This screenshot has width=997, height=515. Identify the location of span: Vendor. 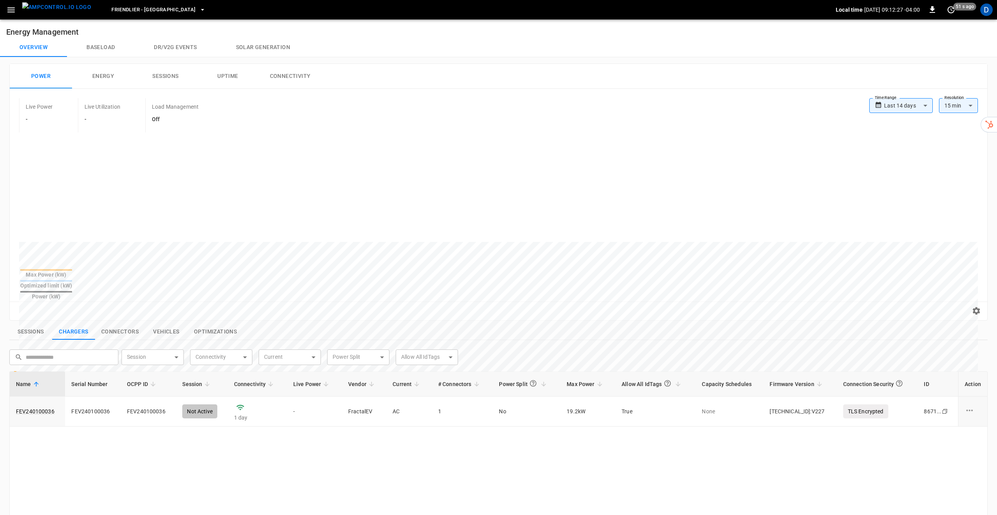
(362, 384).